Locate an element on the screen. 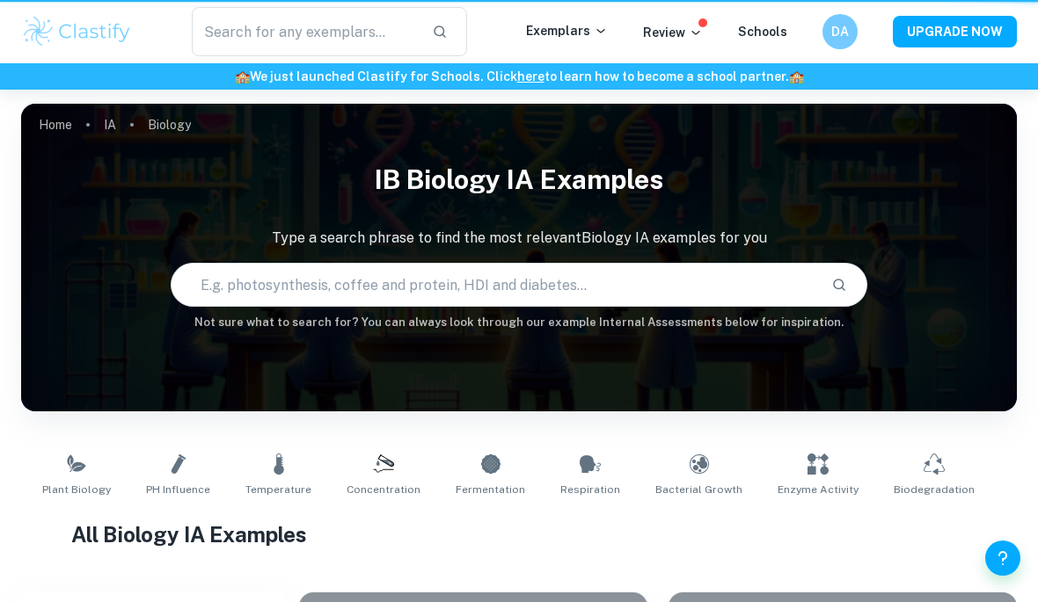  input: Search for any exemplars... is located at coordinates (304, 32).